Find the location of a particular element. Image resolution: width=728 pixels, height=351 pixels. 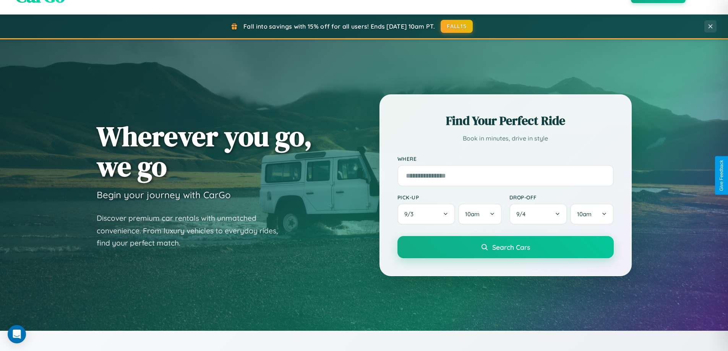

p: Book in minutes, drive in style is located at coordinates (506, 138).